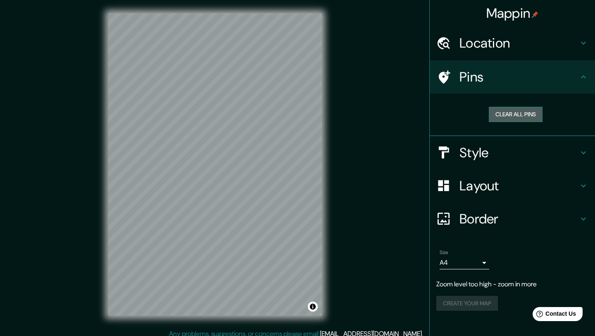 The height and width of the screenshot is (336, 595). I want to click on h4: Location, so click(519, 43).